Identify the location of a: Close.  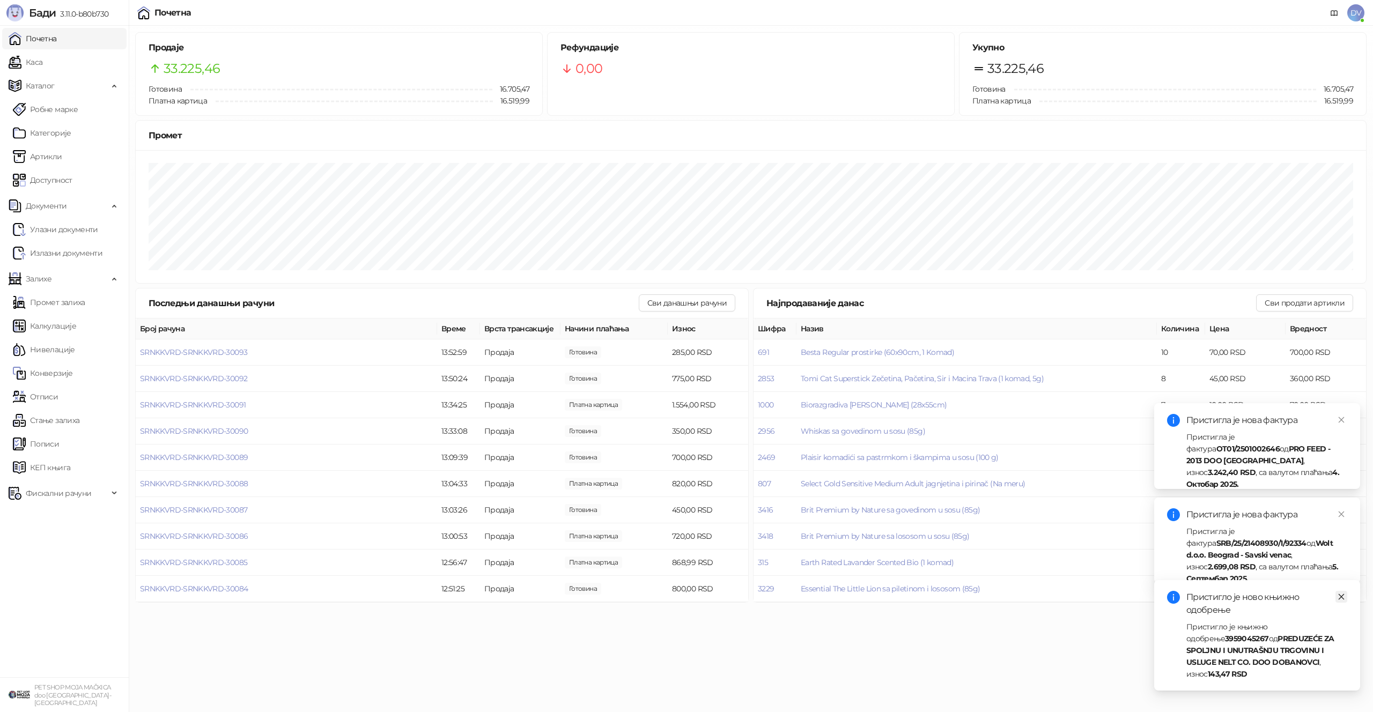
(1342, 597).